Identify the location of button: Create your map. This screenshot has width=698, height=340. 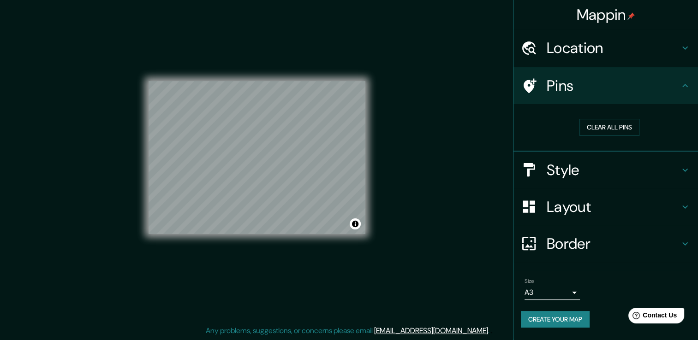
(555, 320).